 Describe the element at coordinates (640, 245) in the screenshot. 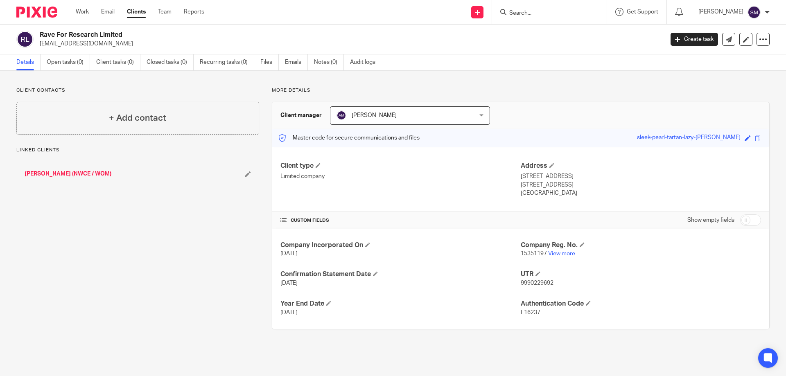

I see `h4: Company Reg. No.` at that location.